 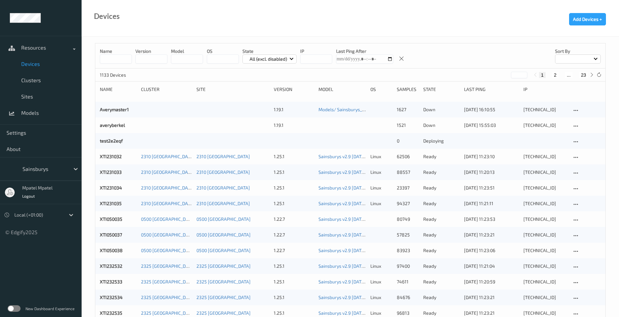 What do you see at coordinates (408, 251) in the screenshot?
I see `div: 83923` at bounding box center [408, 251].